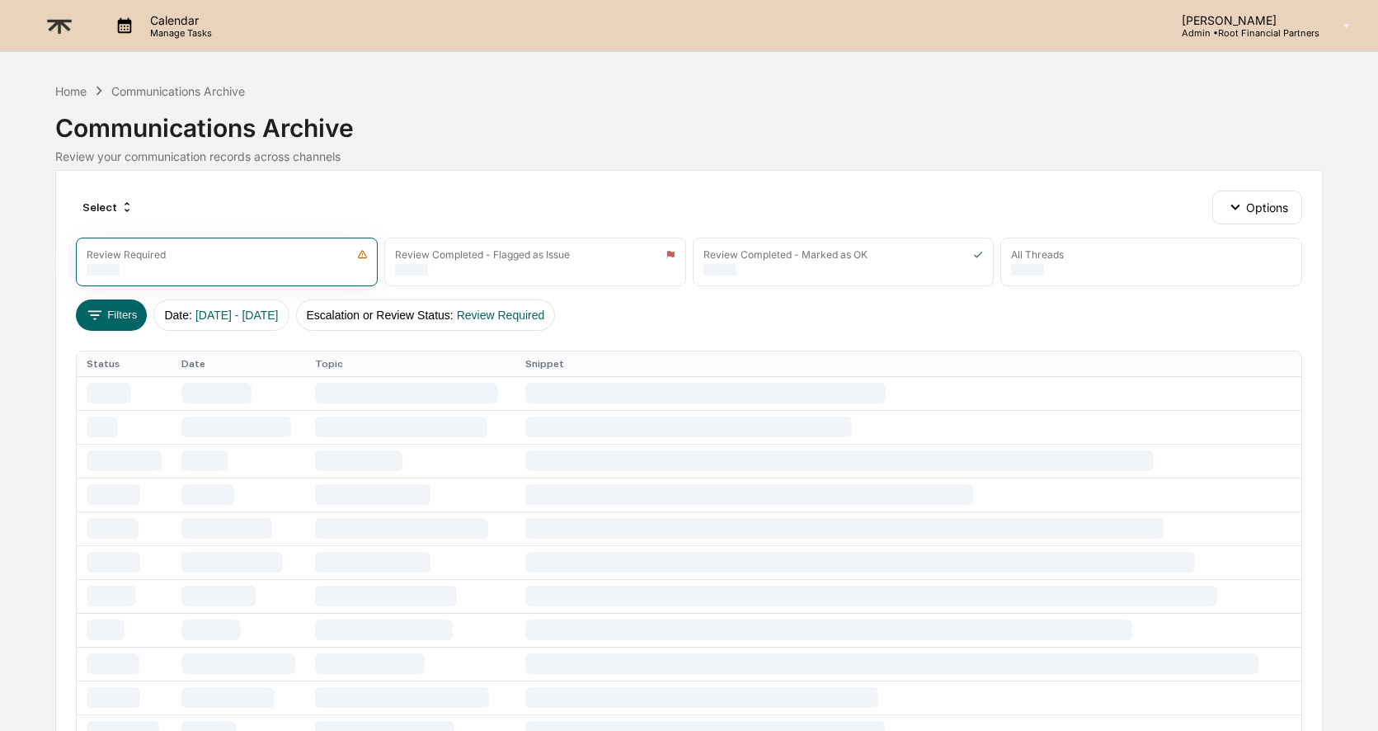 The width and height of the screenshot is (1378, 731). I want to click on div: Review your communication records across channels, so click(689, 156).